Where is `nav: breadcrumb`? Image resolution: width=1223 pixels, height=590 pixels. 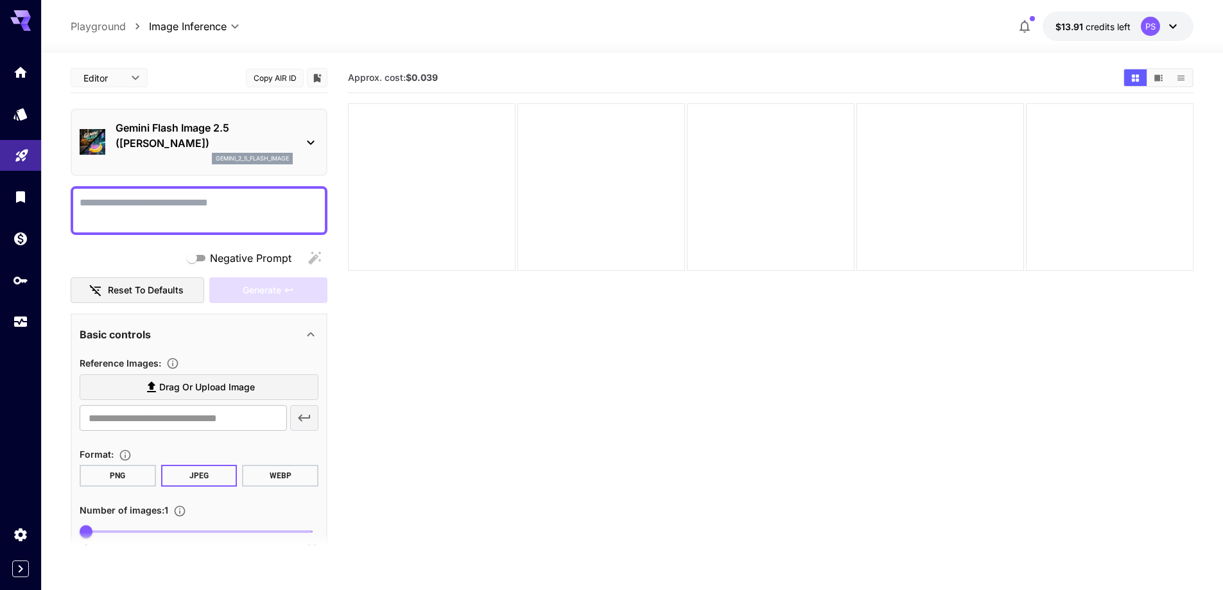 nav: breadcrumb is located at coordinates (110, 26).